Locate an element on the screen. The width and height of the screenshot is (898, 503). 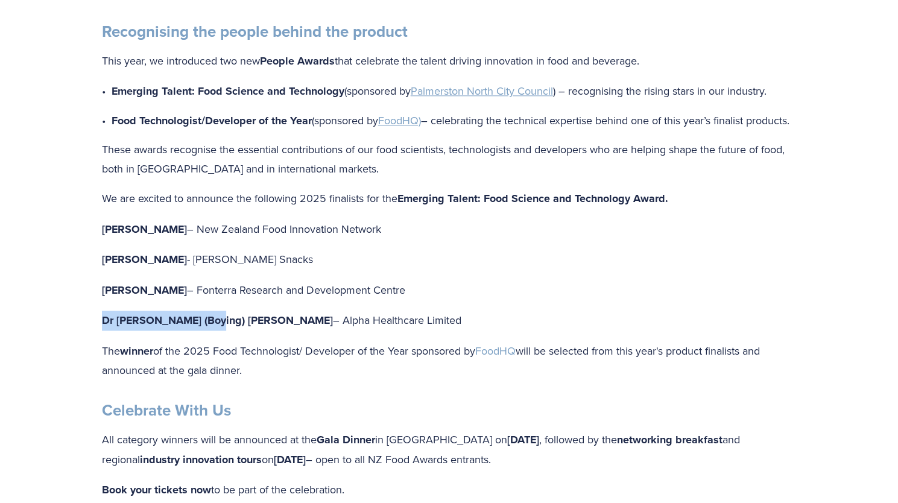
strong: Recognising the people behind the product is located at coordinates (255, 31).